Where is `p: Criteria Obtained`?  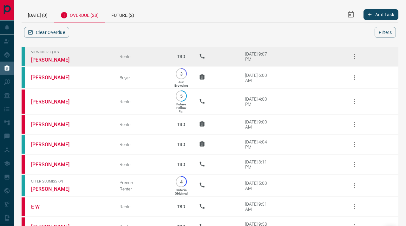 p: Criteria Obtained is located at coordinates (181, 192).